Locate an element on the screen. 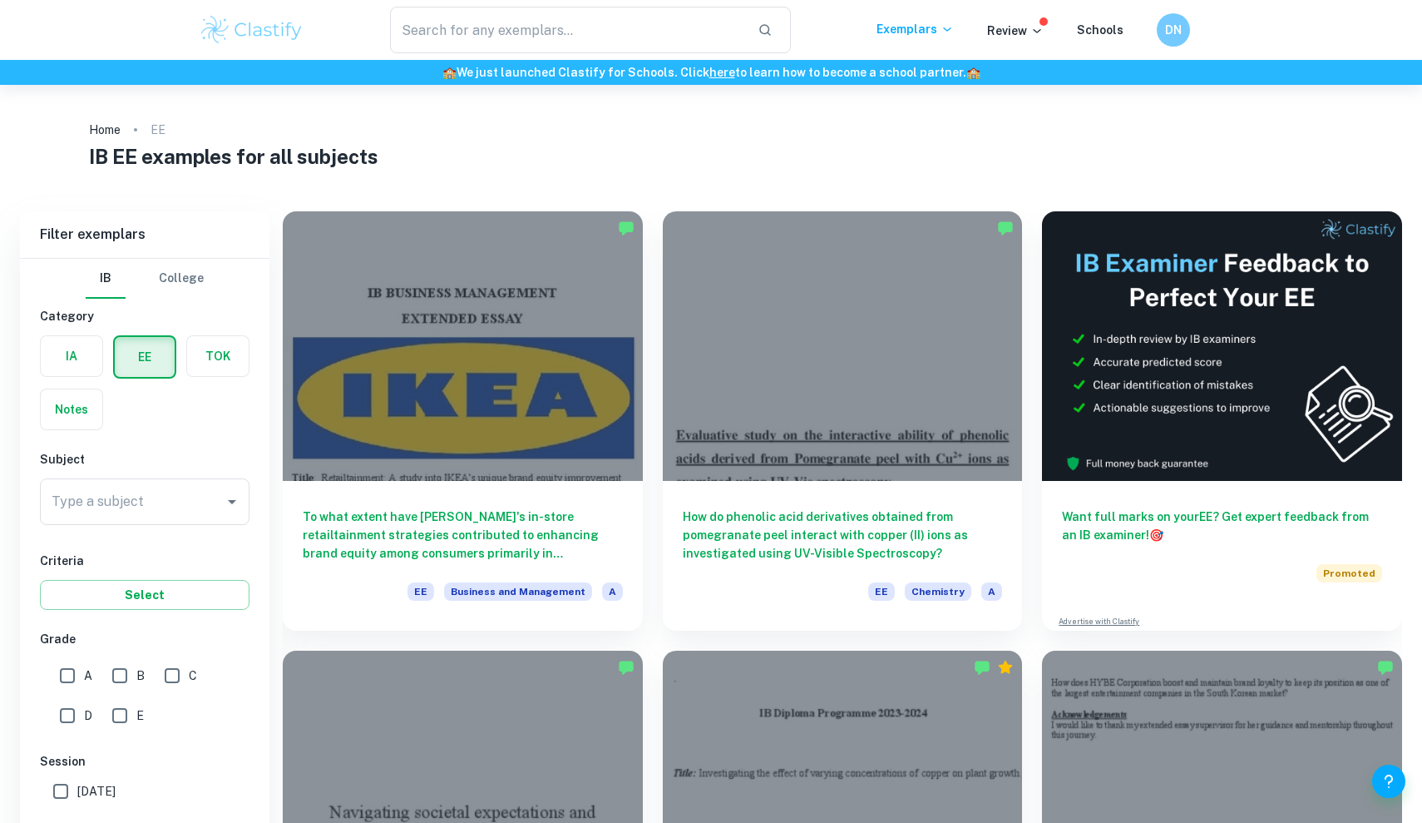  h6: Want full marks on your EE ? Get expert feedback from an IB examiner! is located at coordinates (1222, 526).